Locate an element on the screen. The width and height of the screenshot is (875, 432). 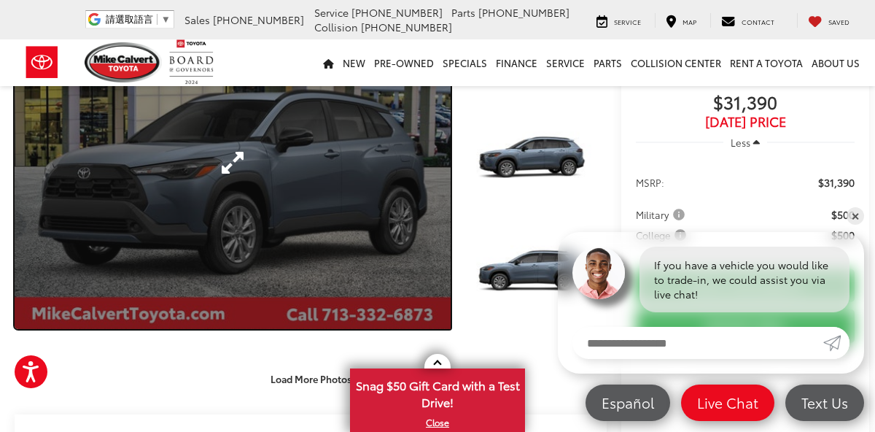
span: Saved is located at coordinates (838, 21).